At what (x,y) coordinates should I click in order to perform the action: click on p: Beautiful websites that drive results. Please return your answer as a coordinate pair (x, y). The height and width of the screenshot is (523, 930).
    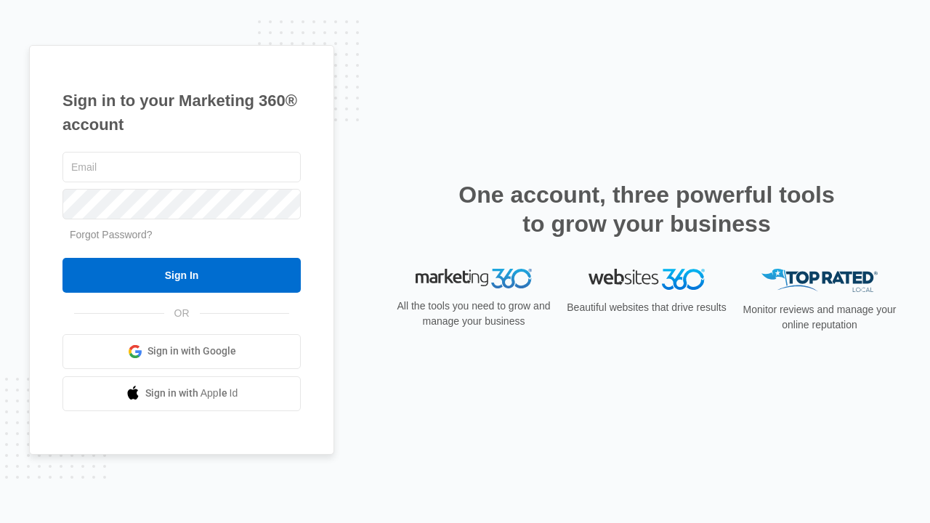
    Looking at the image, I should click on (647, 307).